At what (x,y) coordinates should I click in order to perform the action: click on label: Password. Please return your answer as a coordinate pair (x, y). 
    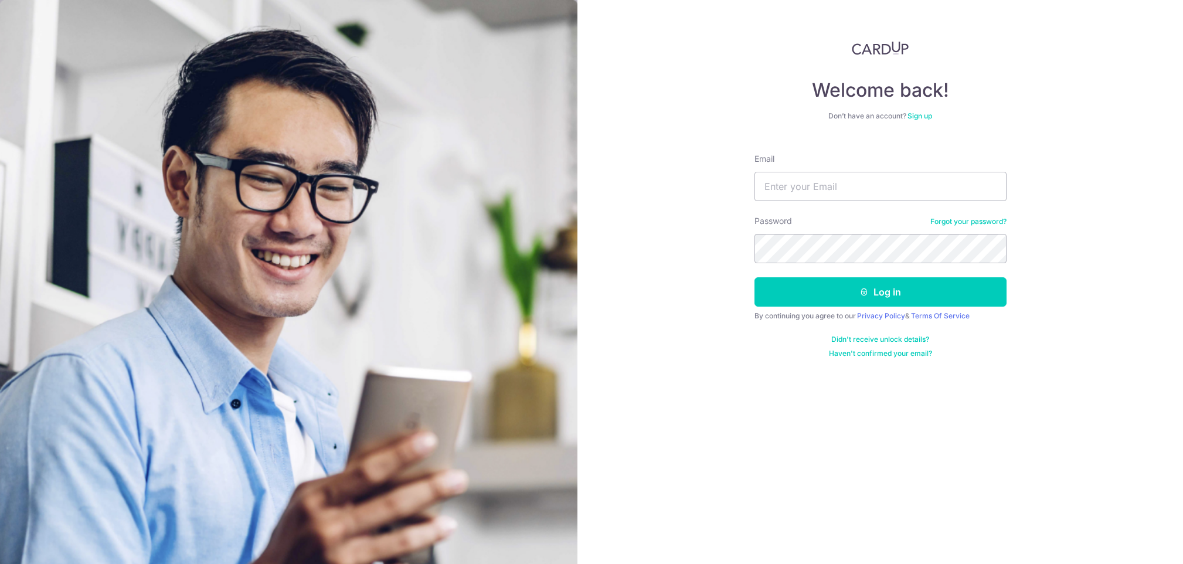
    Looking at the image, I should click on (773, 221).